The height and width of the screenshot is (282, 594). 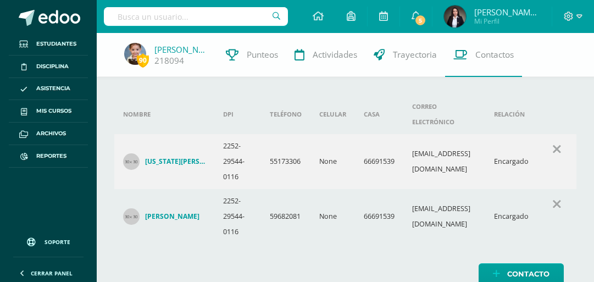 What do you see at coordinates (420, 20) in the screenshot?
I see `span: 5` at bounding box center [420, 20].